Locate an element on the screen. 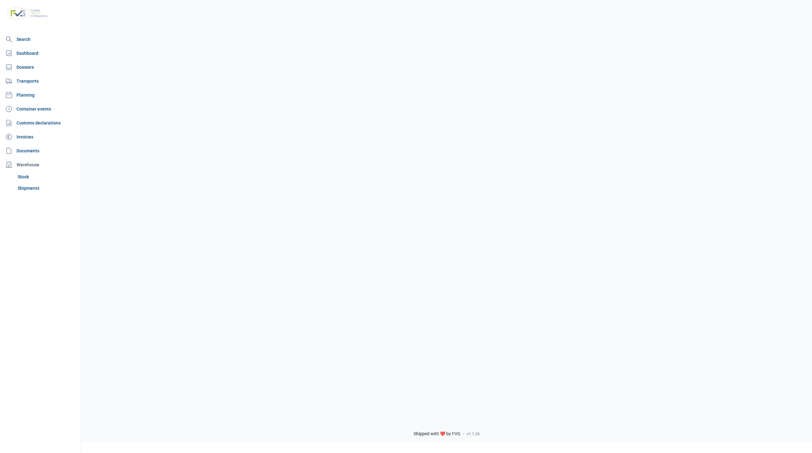  span: Shipped with ❤️ by FVG is located at coordinates (437, 434).